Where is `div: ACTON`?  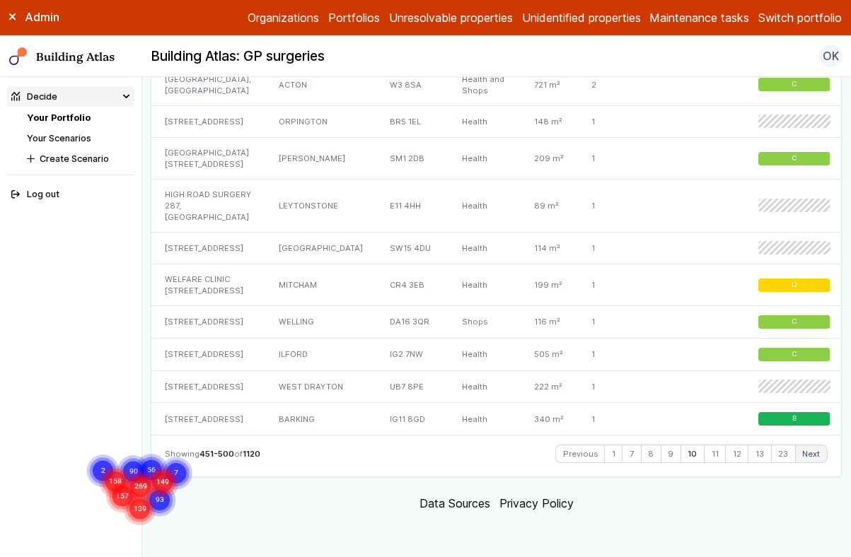 div: ACTON is located at coordinates (320, 85).